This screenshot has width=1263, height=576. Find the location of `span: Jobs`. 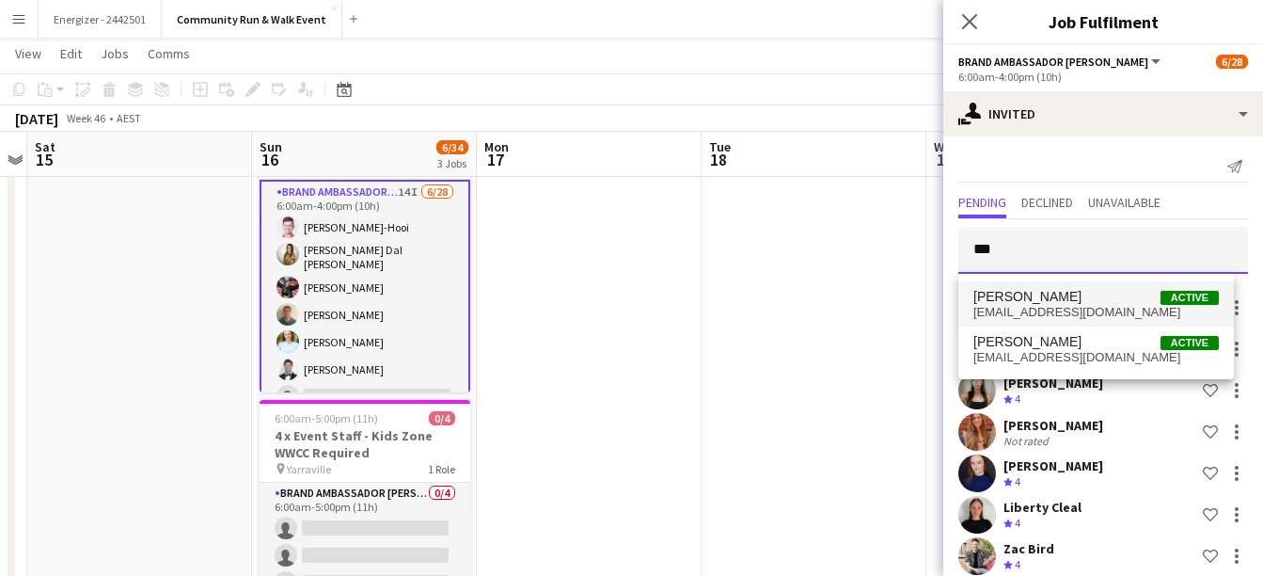

span: Jobs is located at coordinates (115, 54).